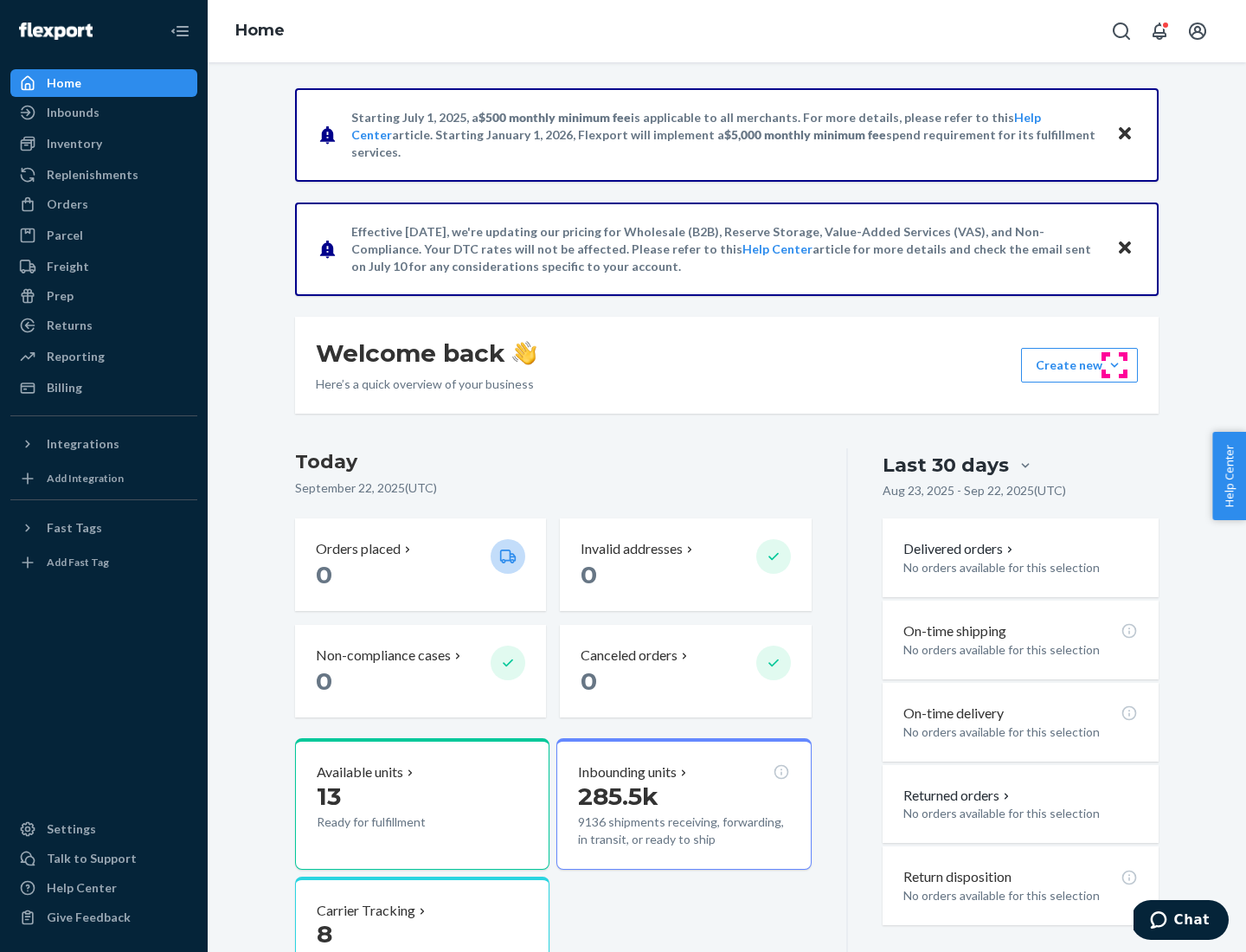  What do you see at coordinates (1229, 476) in the screenshot?
I see `span: Help Center` at bounding box center [1229, 476].